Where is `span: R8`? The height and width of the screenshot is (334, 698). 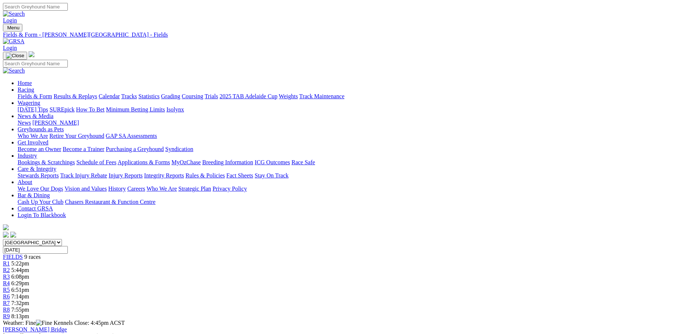 span: R8 is located at coordinates (6, 309).